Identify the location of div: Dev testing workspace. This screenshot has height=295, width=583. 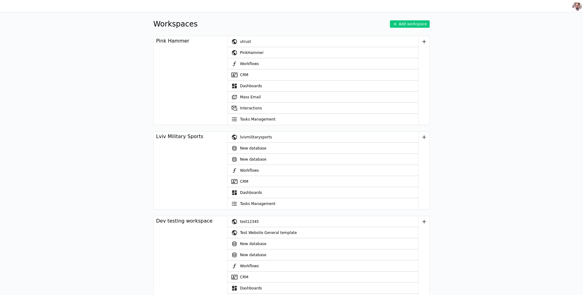
(184, 221).